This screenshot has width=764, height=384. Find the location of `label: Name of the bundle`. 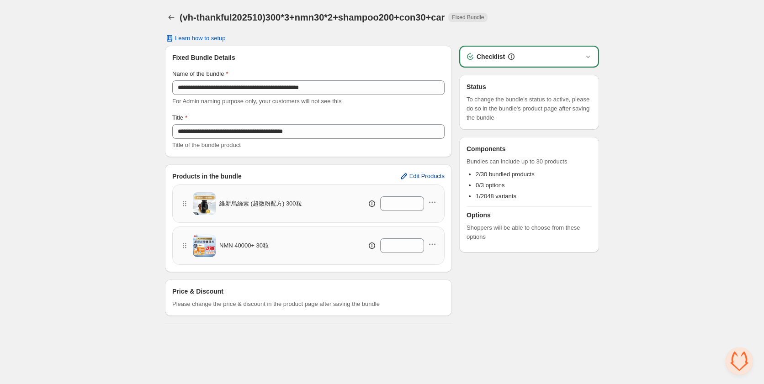

label: Name of the bundle is located at coordinates (200, 74).